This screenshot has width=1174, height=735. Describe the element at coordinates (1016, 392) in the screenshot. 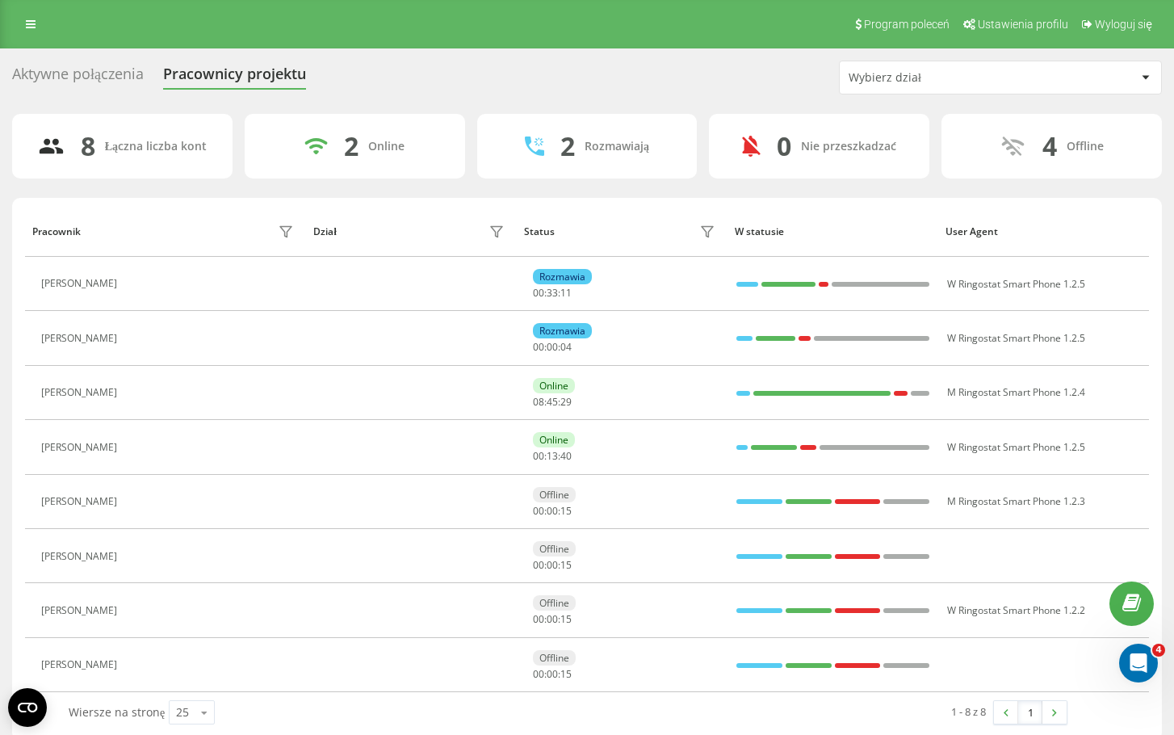

I see `span: M Ringostat Smart Phone 1.2.4` at that location.